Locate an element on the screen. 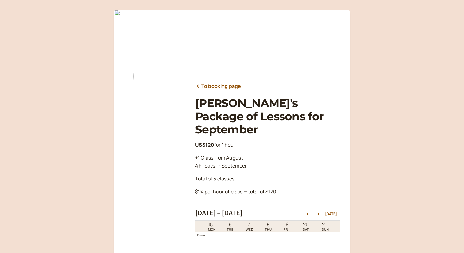  p: for 1 hour is located at coordinates (268, 145).